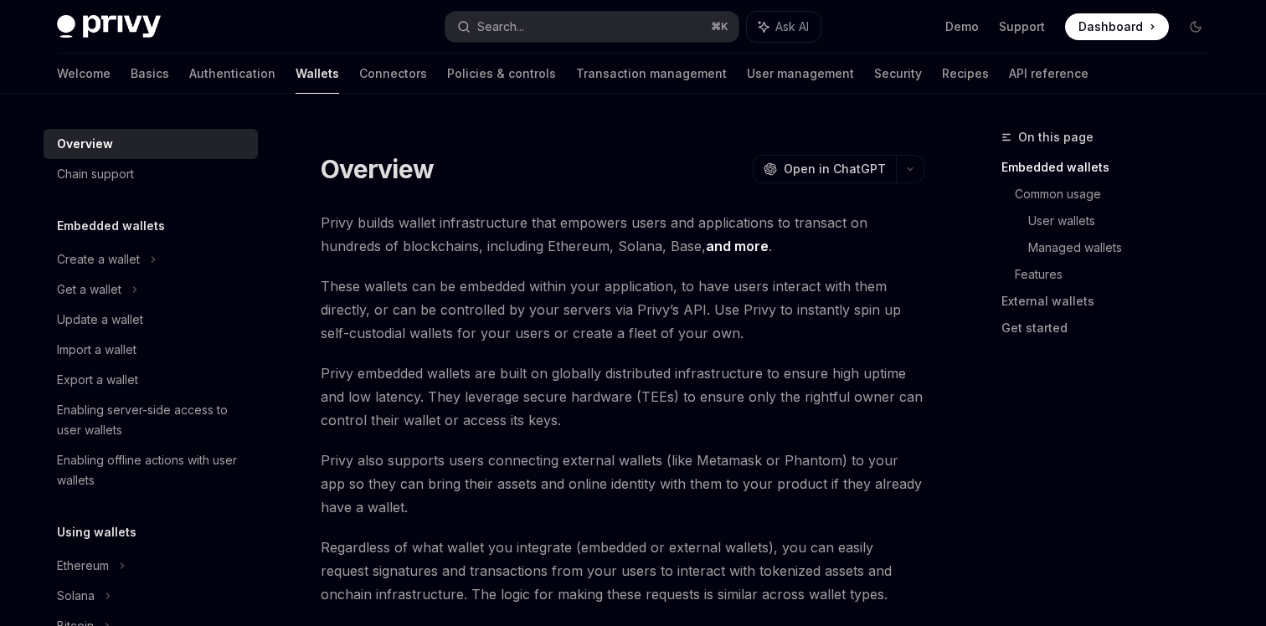 The height and width of the screenshot is (626, 1266). I want to click on div: Chain support, so click(95, 174).